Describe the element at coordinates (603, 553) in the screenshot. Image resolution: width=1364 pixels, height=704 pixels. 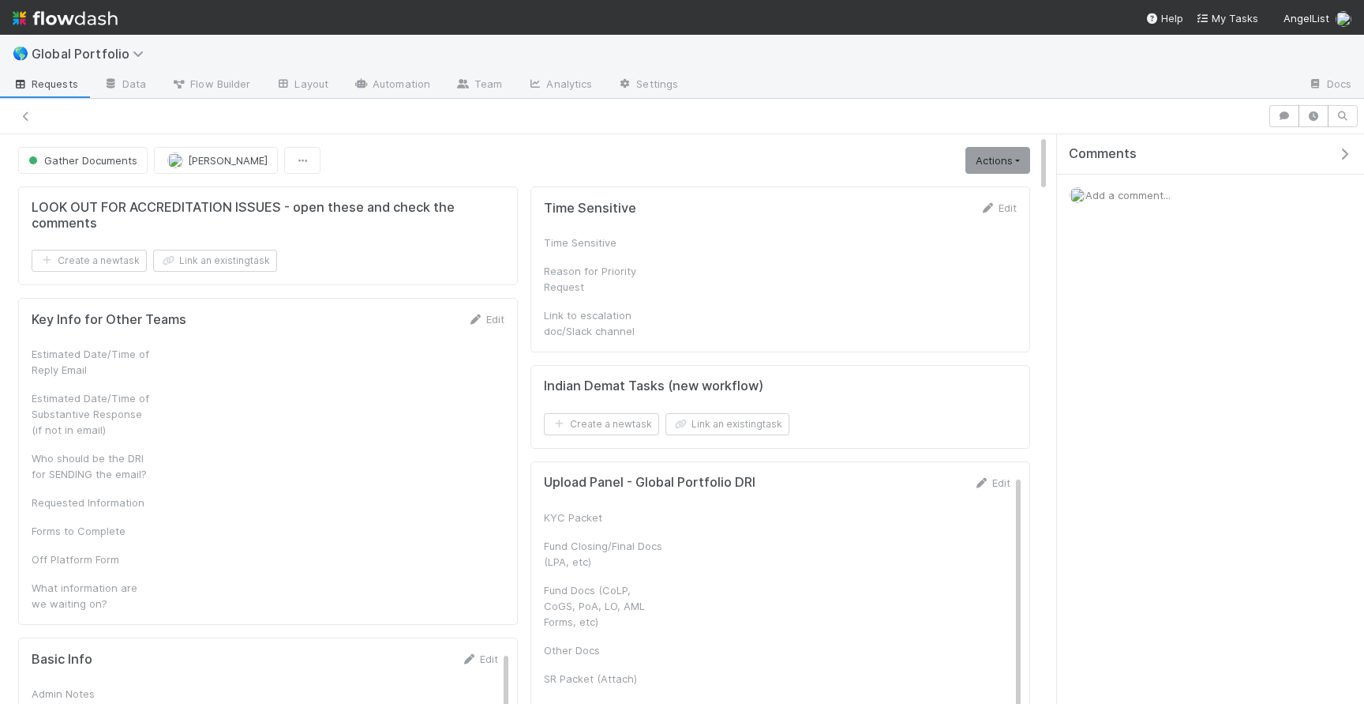
I see `div: Fund Closing/Final Docs (LPA, etc)` at that location.